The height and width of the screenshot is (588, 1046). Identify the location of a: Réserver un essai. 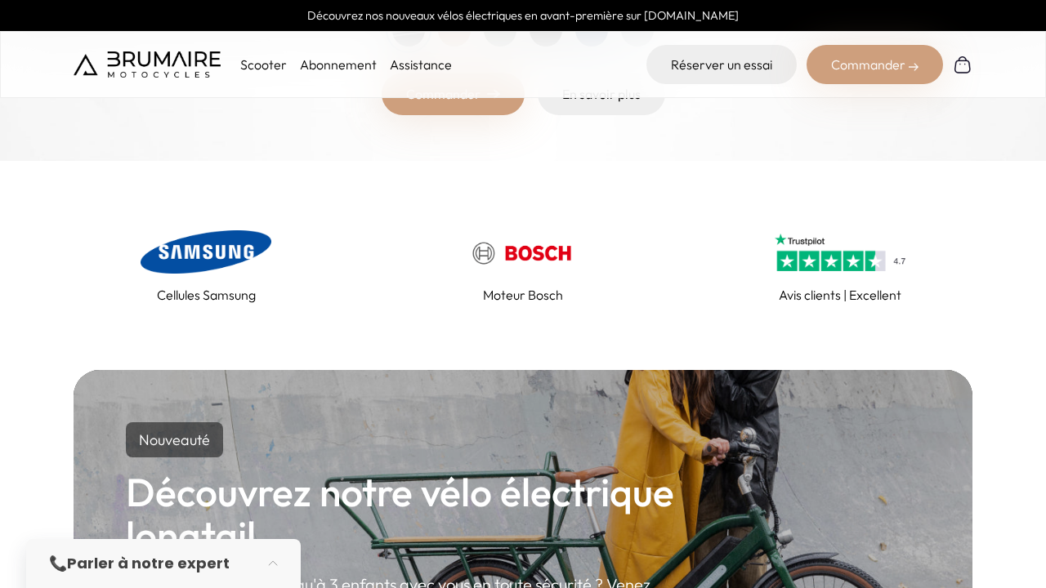
(722, 65).